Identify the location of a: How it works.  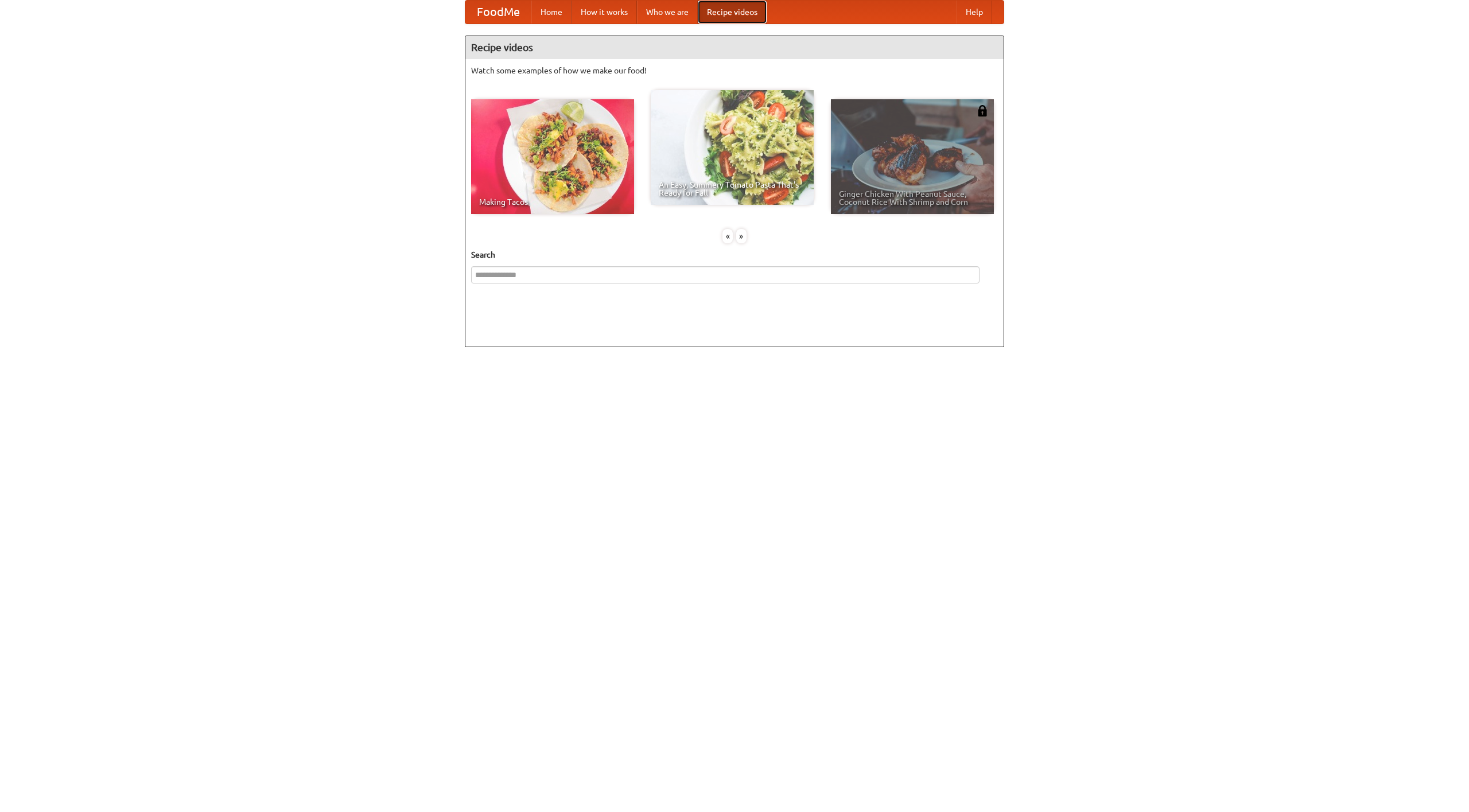
(604, 12).